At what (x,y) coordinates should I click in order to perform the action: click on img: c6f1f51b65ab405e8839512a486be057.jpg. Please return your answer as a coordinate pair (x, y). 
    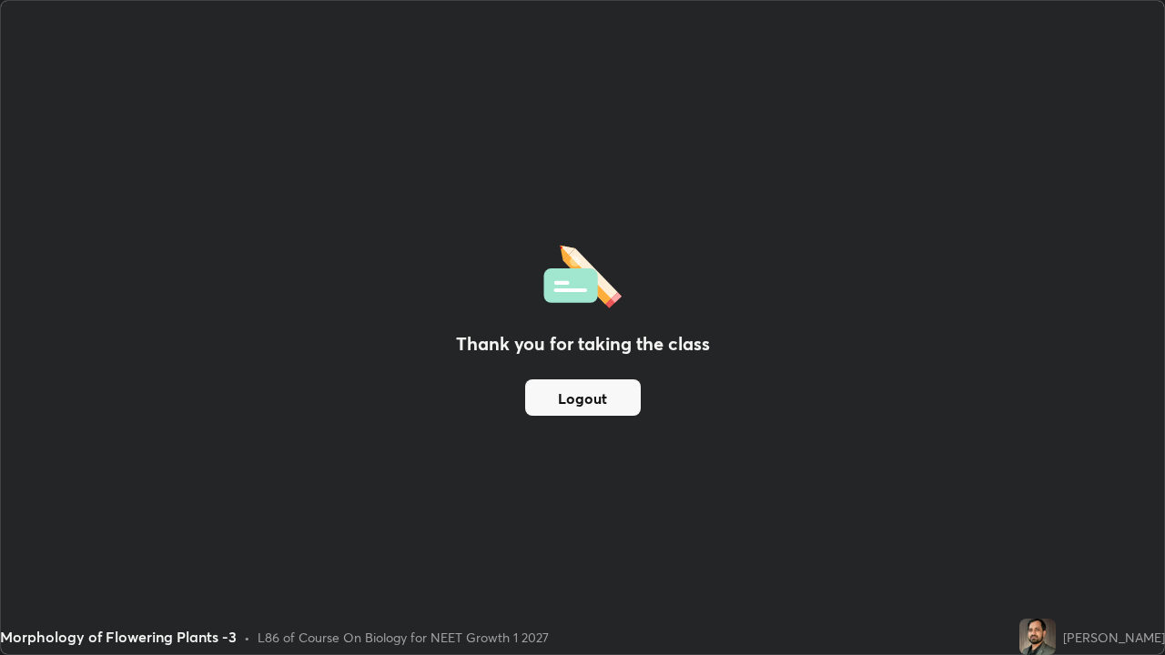
    Looking at the image, I should click on (1038, 637).